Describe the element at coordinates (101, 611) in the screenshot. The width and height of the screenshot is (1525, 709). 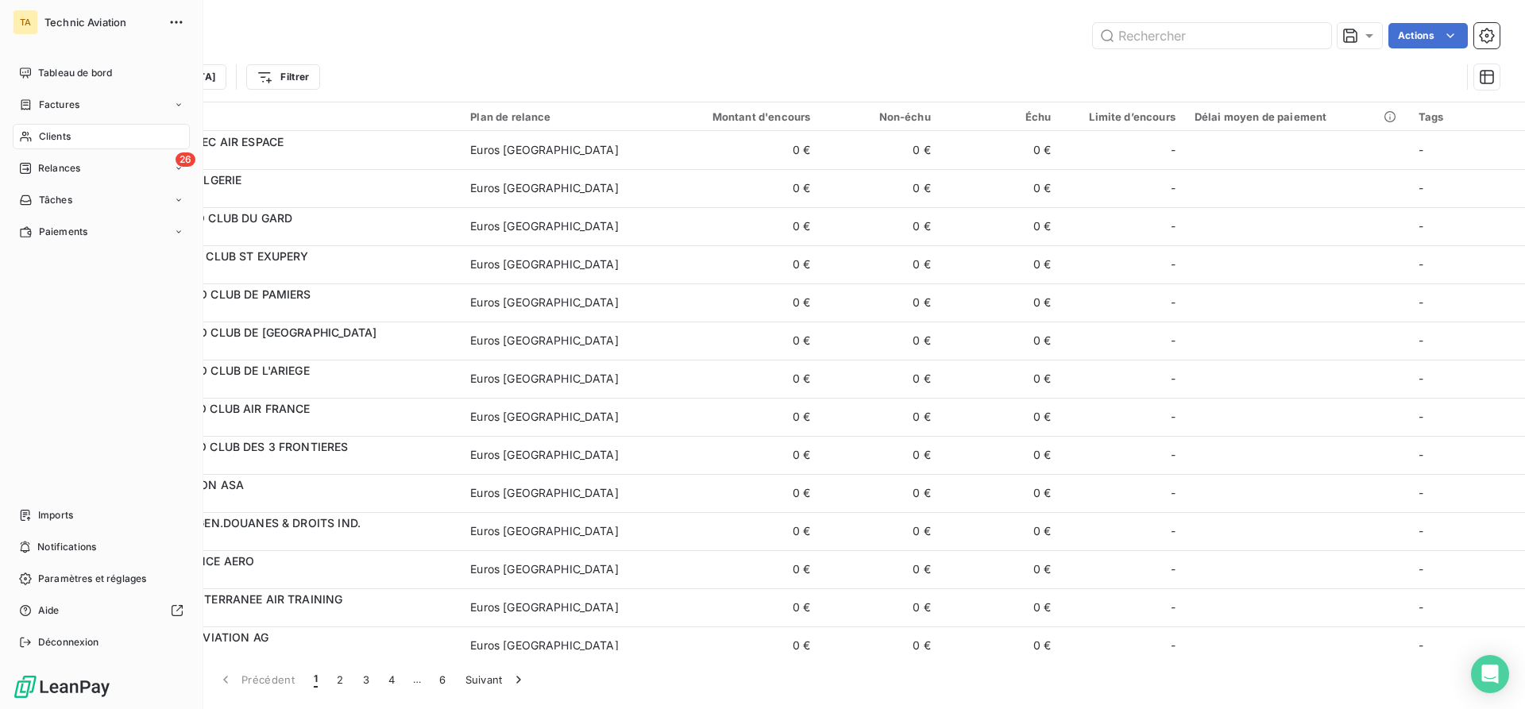
I see `a: Aide` at that location.